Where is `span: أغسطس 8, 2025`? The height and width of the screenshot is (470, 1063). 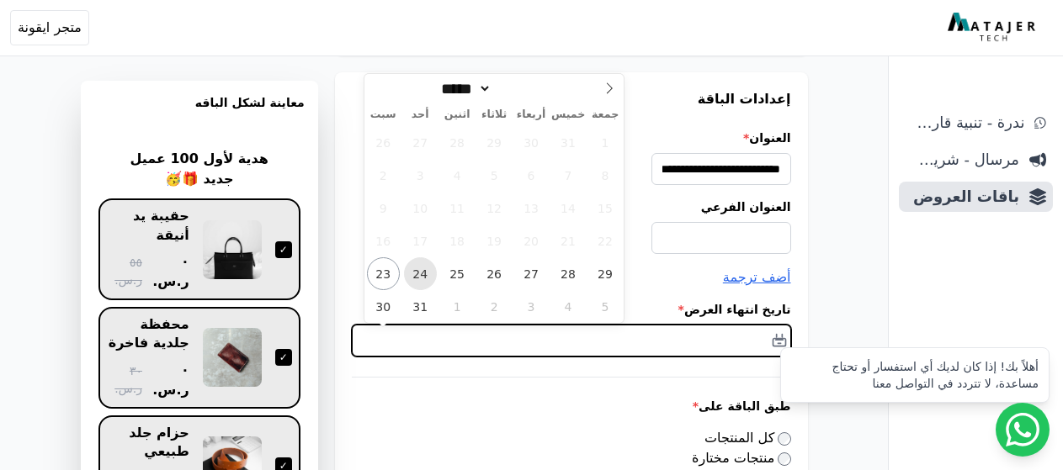 span: أغسطس 8, 2025 is located at coordinates (605, 175).